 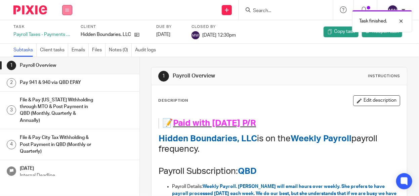 I want to click on h1: Payroll Subscription:, so click(x=279, y=172).